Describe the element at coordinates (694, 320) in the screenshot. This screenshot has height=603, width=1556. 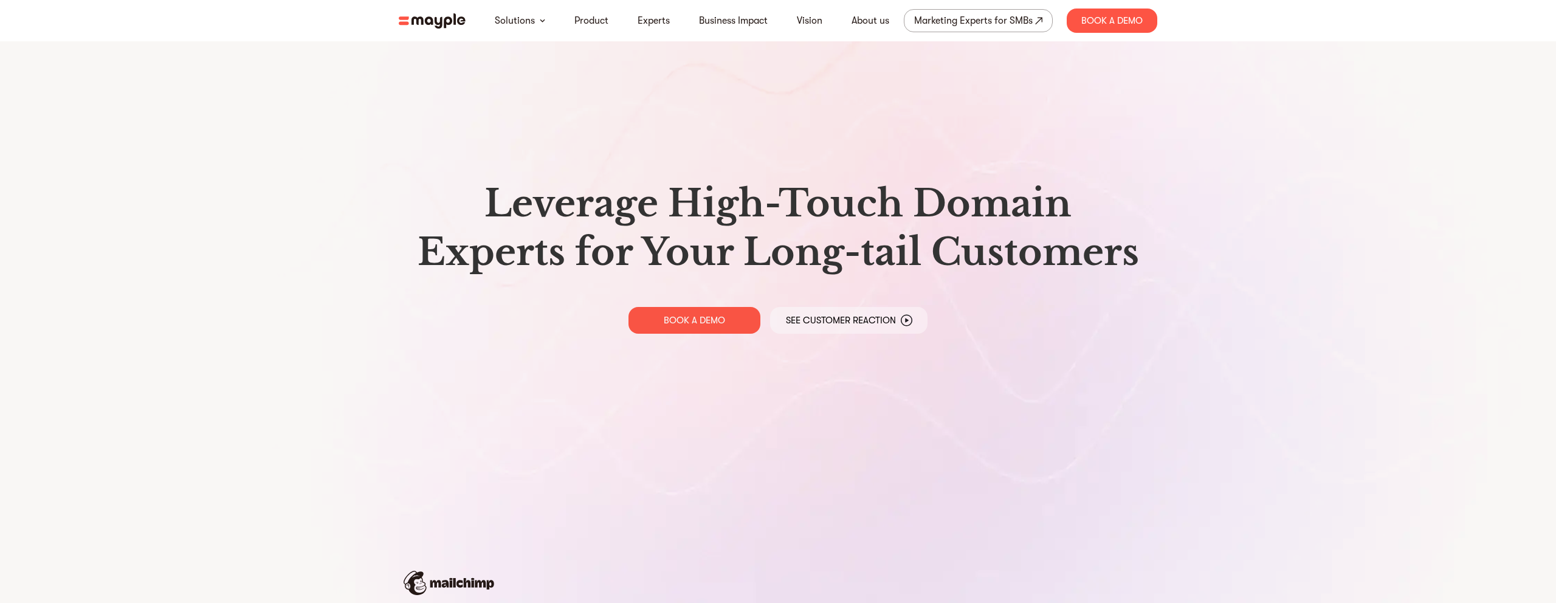
I see `p: BOOK A DEMO` at that location.